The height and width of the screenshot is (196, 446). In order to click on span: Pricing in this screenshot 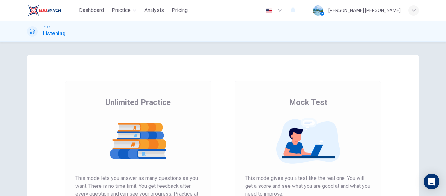, I will do `click(180, 10)`.